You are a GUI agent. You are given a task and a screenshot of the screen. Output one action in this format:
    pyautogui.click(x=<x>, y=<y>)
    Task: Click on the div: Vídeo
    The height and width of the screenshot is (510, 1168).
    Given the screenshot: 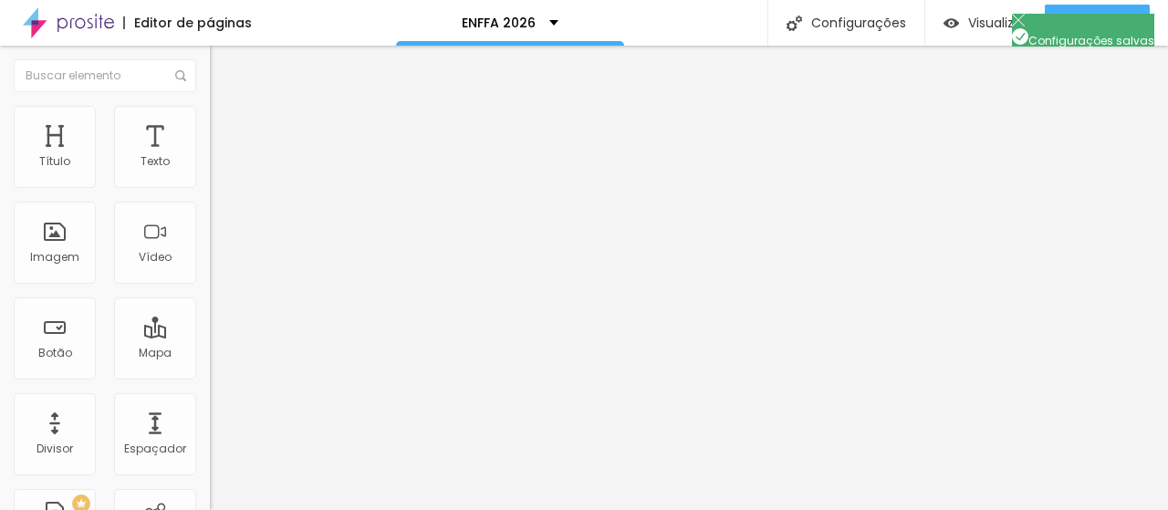 What is the action you would take?
    pyautogui.click(x=155, y=257)
    